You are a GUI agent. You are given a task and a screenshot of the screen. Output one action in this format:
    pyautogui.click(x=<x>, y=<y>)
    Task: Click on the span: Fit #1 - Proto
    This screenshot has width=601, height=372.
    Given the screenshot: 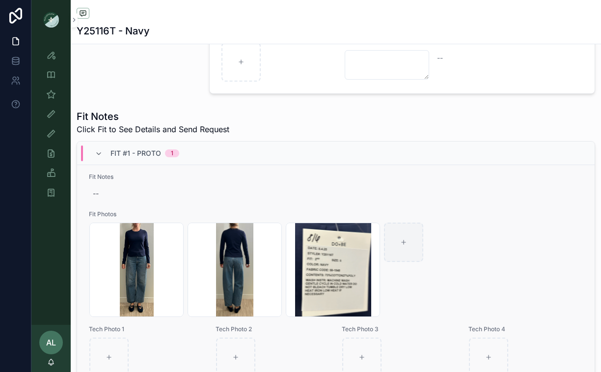 What is the action you would take?
    pyautogui.click(x=136, y=153)
    